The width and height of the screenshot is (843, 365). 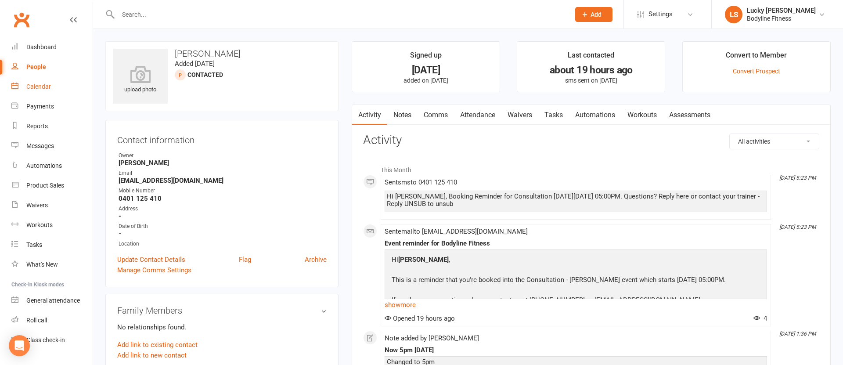 What do you see at coordinates (222, 311) in the screenshot?
I see `h3: Family Members` at bounding box center [222, 311].